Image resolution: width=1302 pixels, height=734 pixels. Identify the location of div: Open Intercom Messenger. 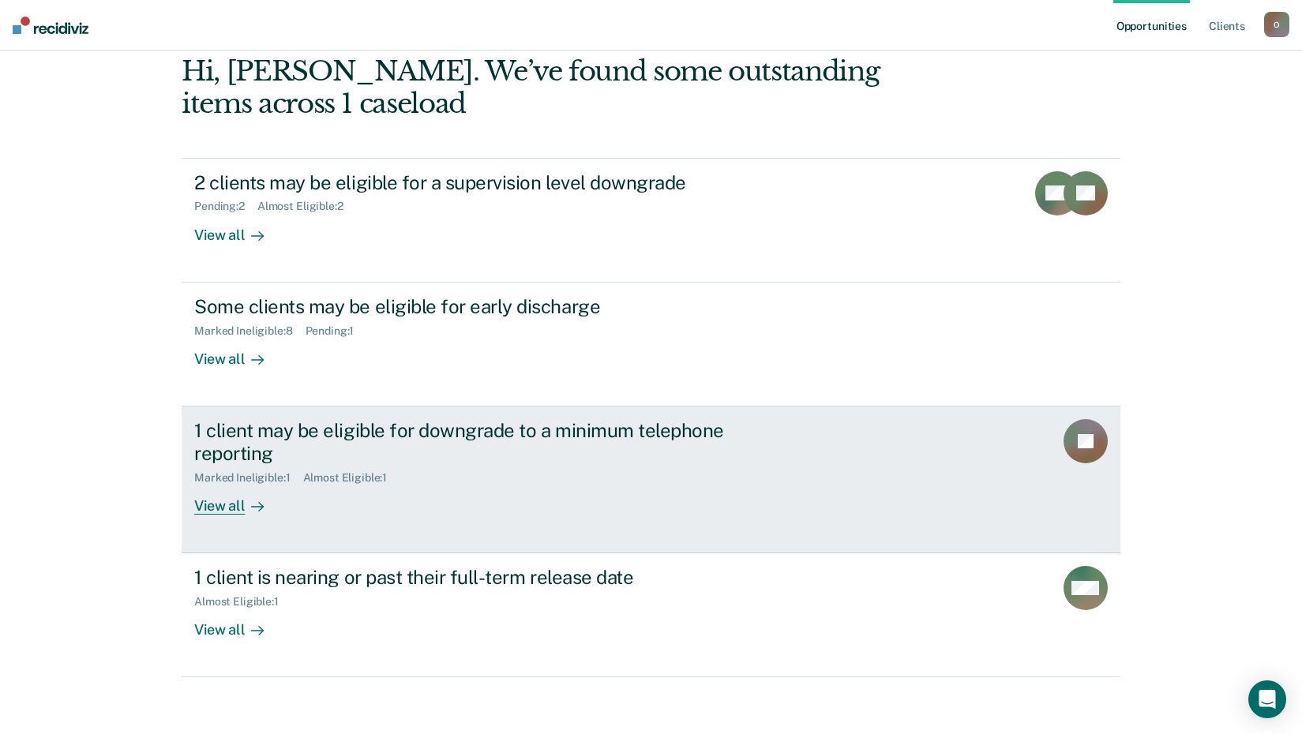
(1267, 699).